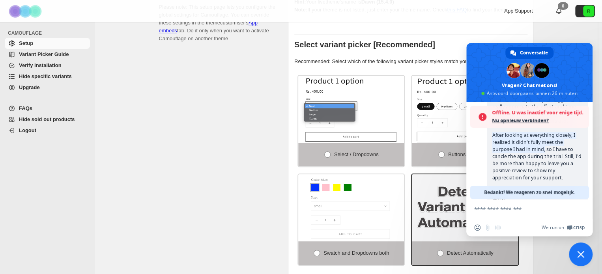 Image resolution: width=602 pixels, height=274 pixels. What do you see at coordinates (26, 108) in the screenshot?
I see `span: FAQs` at bounding box center [26, 108].